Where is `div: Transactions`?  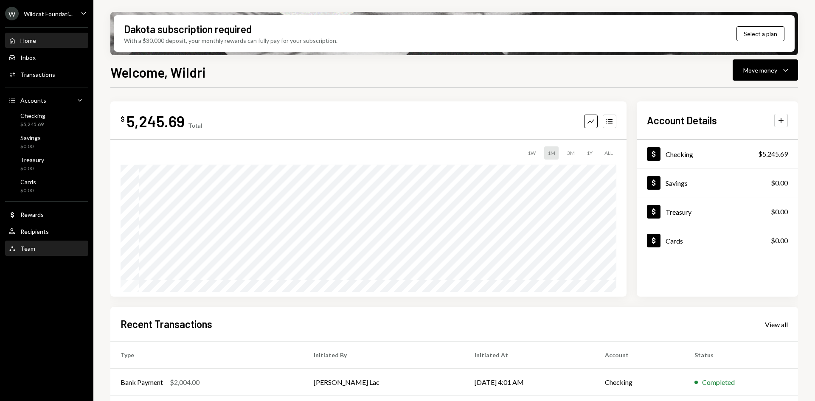
div: Transactions is located at coordinates (38, 74).